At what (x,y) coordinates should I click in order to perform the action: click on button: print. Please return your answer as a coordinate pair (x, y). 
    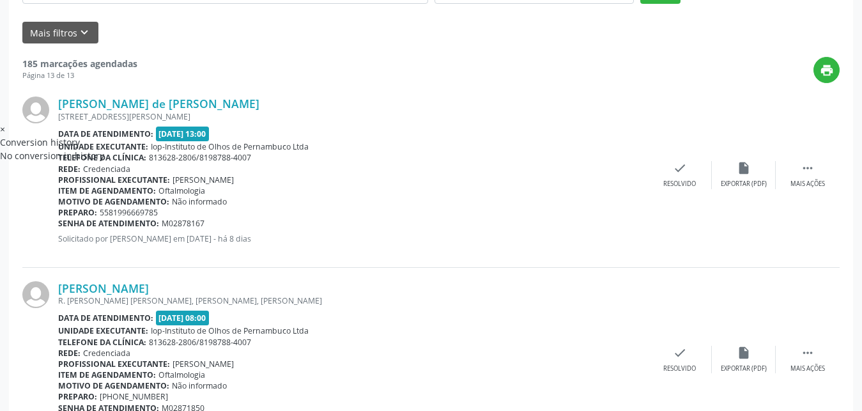
    Looking at the image, I should click on (826, 70).